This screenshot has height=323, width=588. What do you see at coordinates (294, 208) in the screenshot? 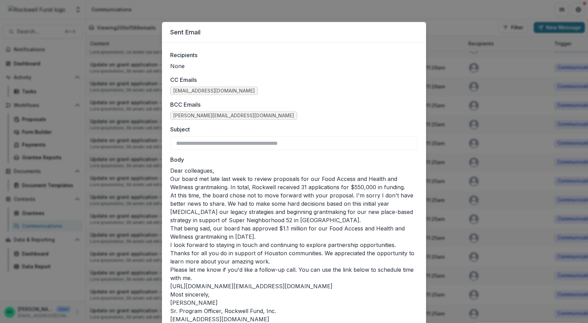
I see `p: At this time, the board chose not to move forward with your proposal. I'm sorry I don't have bett...` at bounding box center [294, 208].